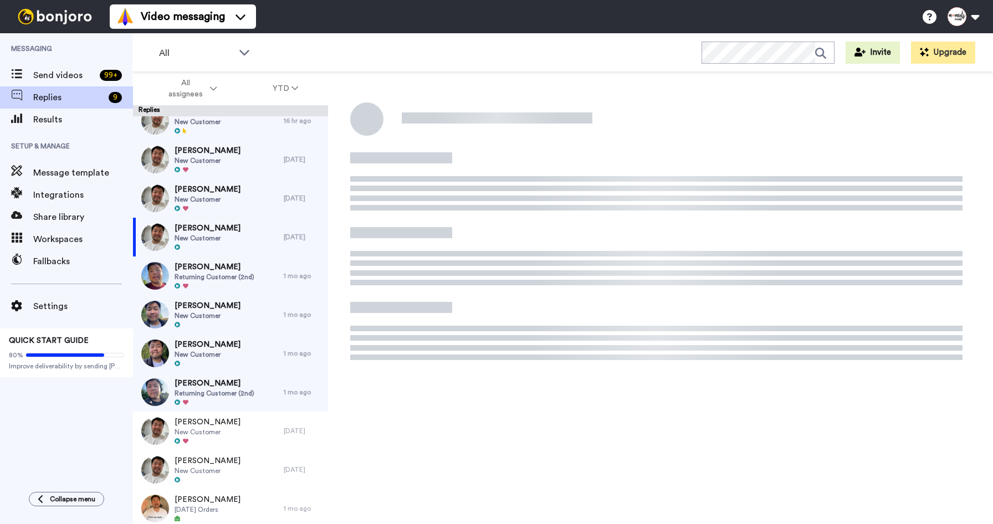 The image size is (993, 524). I want to click on a: Invite, so click(872, 53).